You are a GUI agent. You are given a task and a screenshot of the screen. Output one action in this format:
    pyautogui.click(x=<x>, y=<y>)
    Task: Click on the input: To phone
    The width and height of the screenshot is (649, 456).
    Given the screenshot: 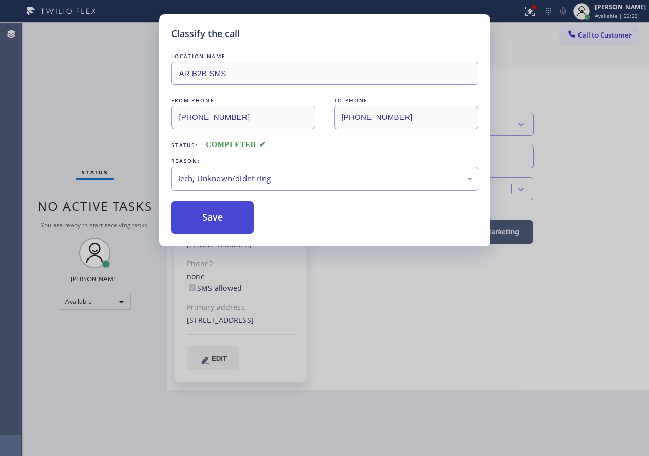 What is the action you would take?
    pyautogui.click(x=406, y=117)
    